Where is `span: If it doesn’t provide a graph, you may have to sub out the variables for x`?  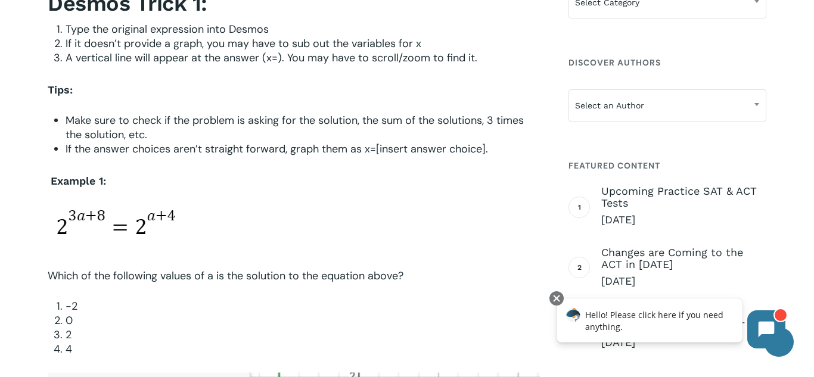
span: If it doesn’t provide a graph, you may have to sub out the variables for x is located at coordinates (243, 44).